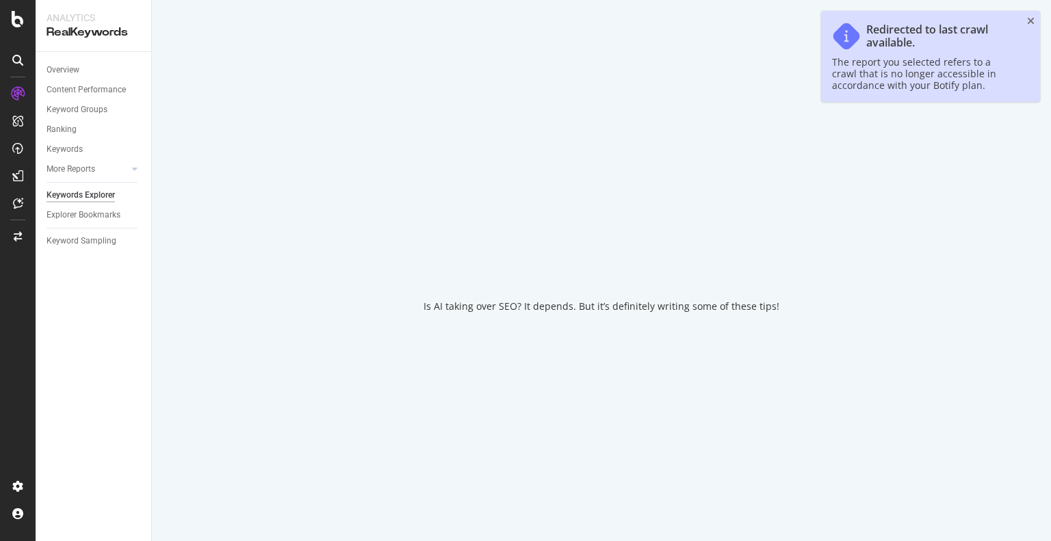 The width and height of the screenshot is (1051, 541). What do you see at coordinates (94, 215) in the screenshot?
I see `a: Explorer Bookmarks` at bounding box center [94, 215].